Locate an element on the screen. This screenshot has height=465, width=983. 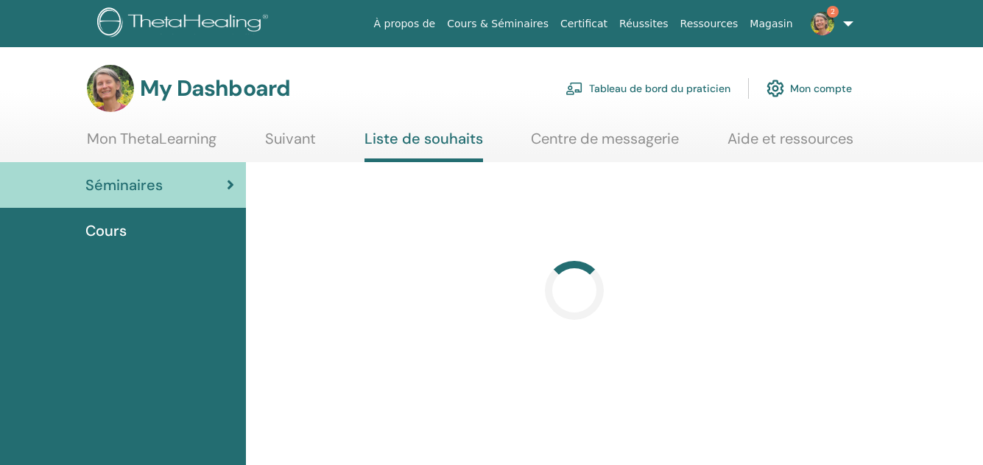
a: Certificat is located at coordinates (584, 24).